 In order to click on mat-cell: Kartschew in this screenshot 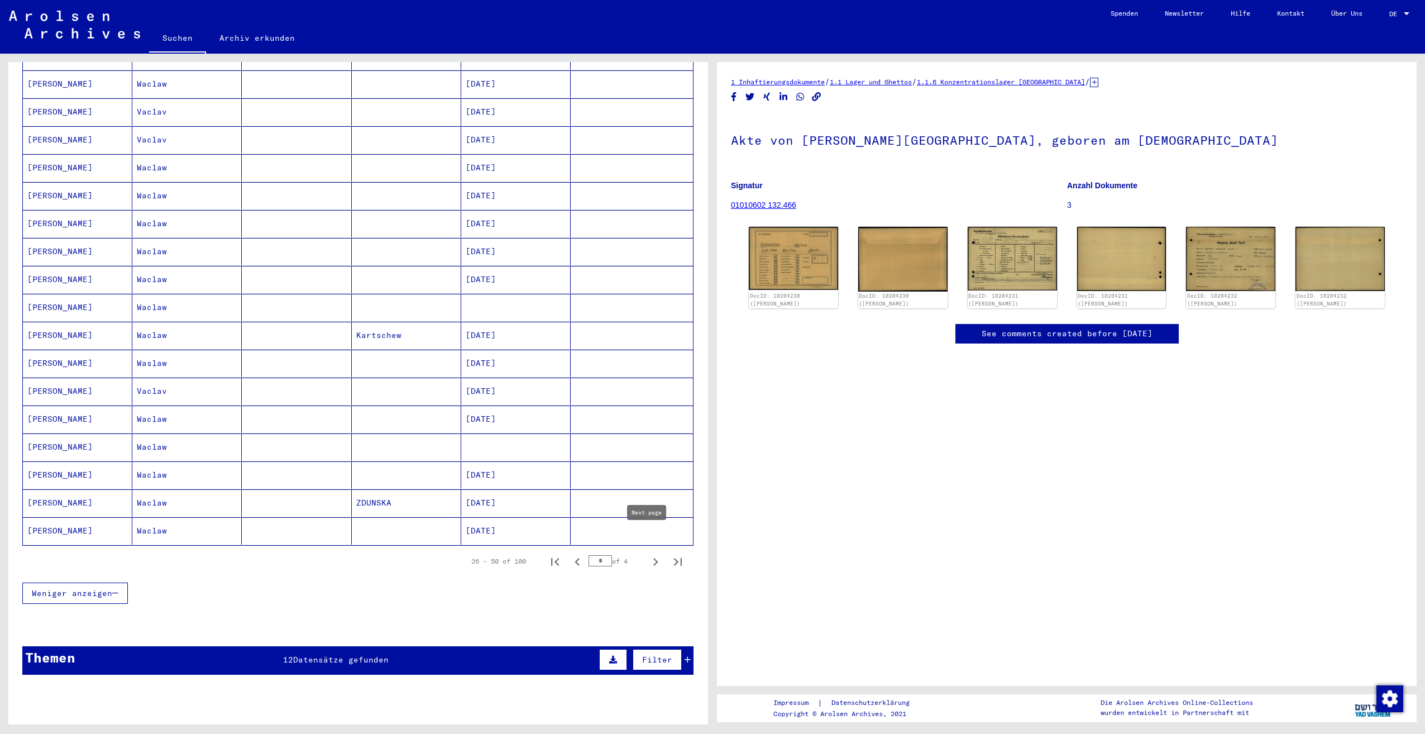, I will do `click(406, 335)`.